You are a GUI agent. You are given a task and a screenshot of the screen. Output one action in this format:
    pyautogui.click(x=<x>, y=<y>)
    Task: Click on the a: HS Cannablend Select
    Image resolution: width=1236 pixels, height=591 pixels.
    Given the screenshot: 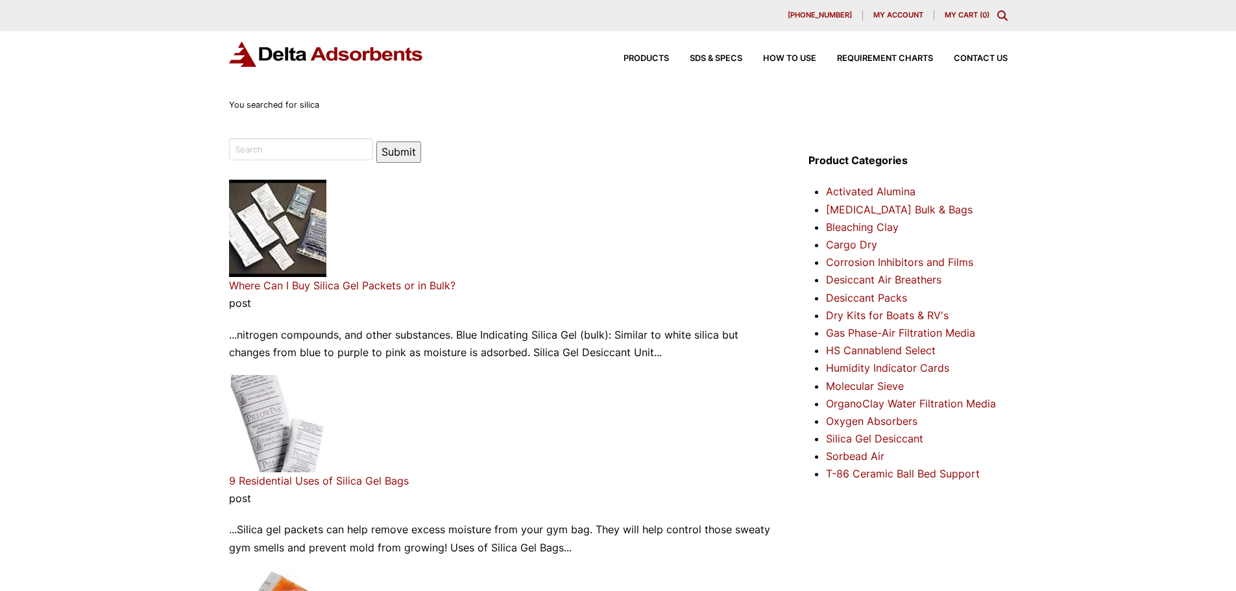 What is the action you would take?
    pyautogui.click(x=880, y=350)
    